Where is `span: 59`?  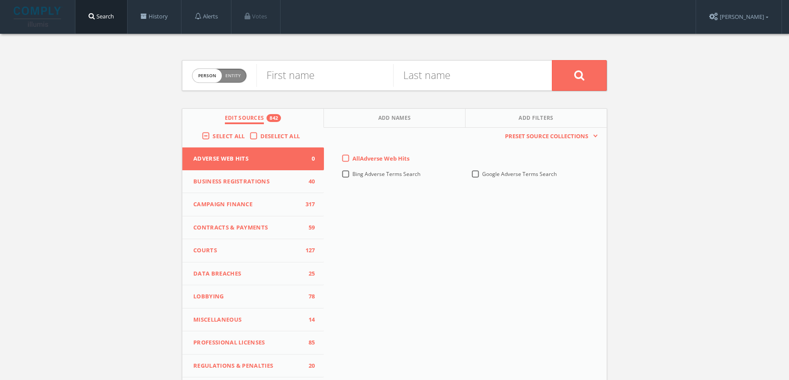 span: 59 is located at coordinates (309, 228).